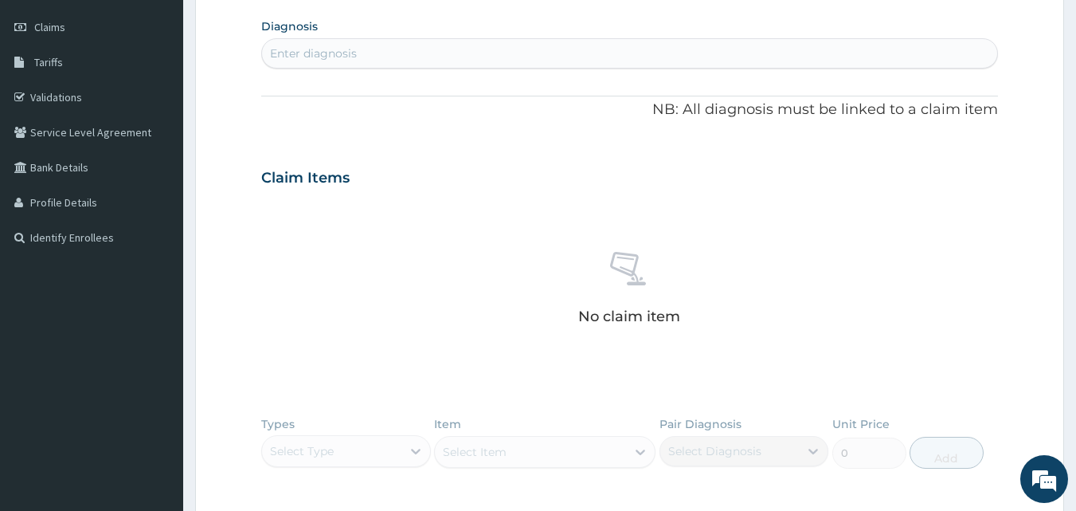 The height and width of the screenshot is (511, 1076). What do you see at coordinates (305, 178) in the screenshot?
I see `h3: Claim Items` at bounding box center [305, 178].